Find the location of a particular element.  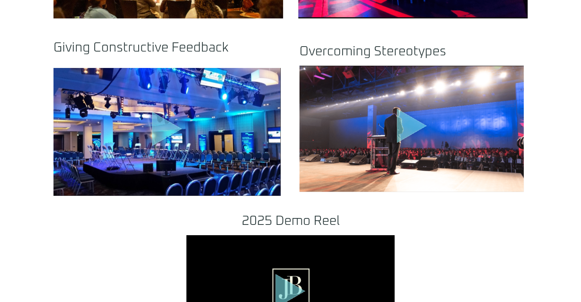

h2: 2025 Demo Reel is located at coordinates (291, 221).